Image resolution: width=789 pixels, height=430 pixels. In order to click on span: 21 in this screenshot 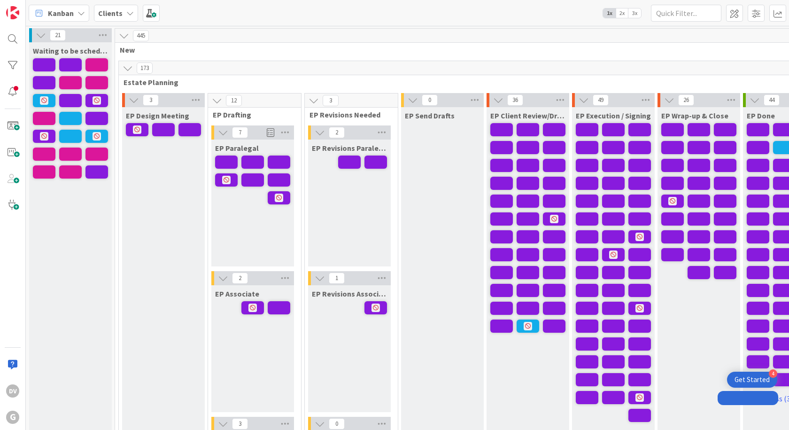, I will do `click(58, 35)`.